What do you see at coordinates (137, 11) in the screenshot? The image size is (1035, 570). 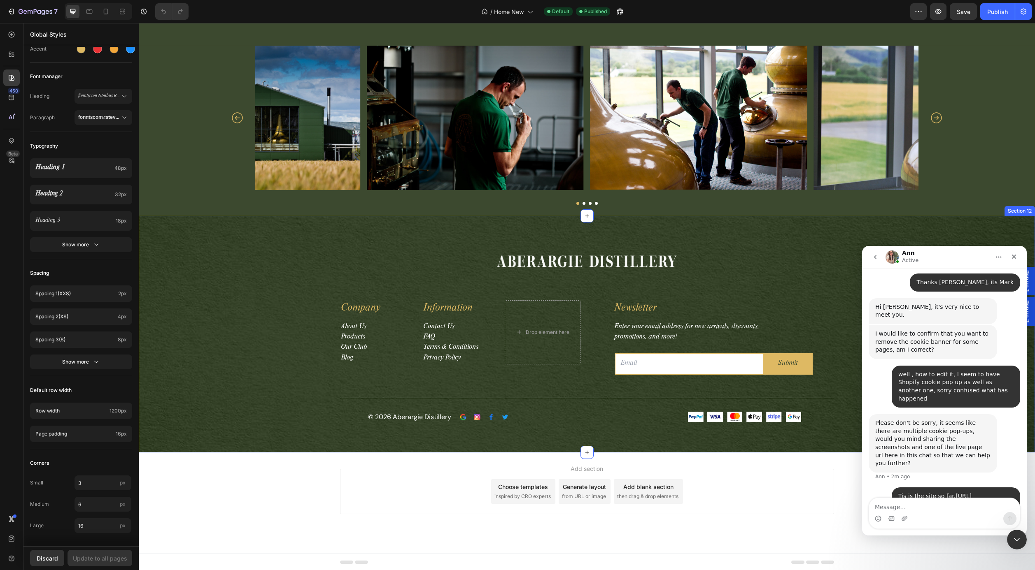 I see `button: Home` at bounding box center [137, 11].